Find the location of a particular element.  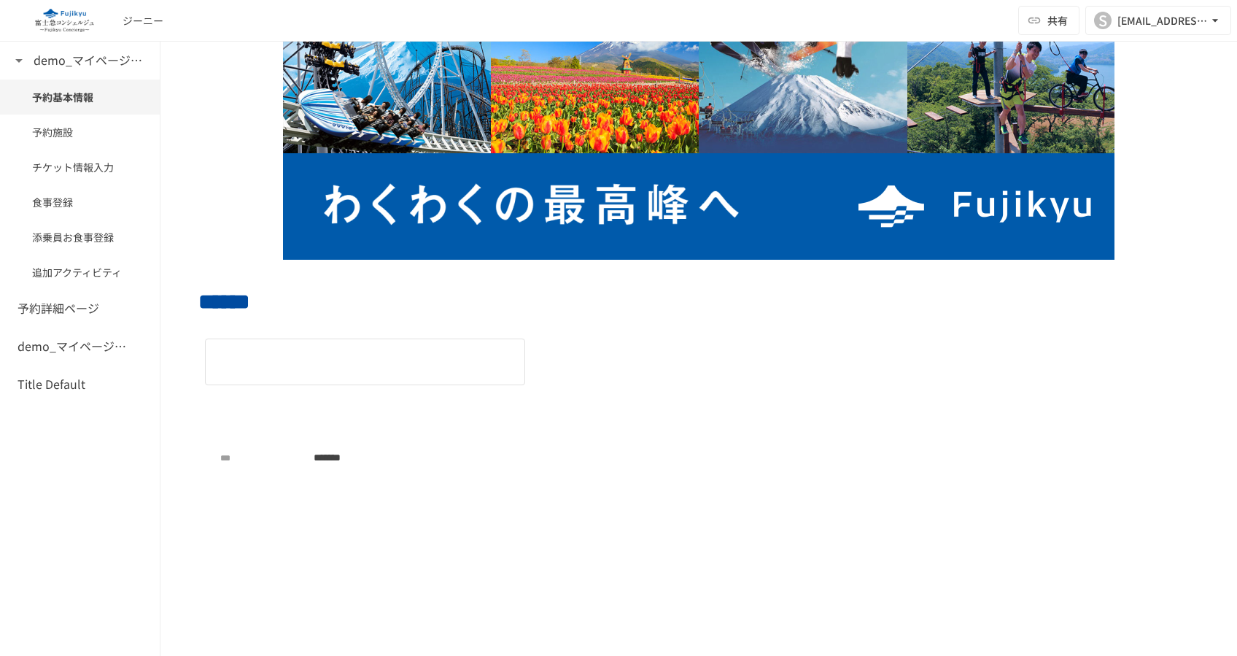

button: 共有 is located at coordinates (1049, 20).